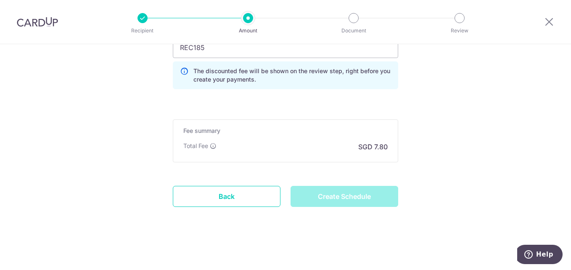 The width and height of the screenshot is (571, 270). I want to click on p: Amount, so click(248, 31).